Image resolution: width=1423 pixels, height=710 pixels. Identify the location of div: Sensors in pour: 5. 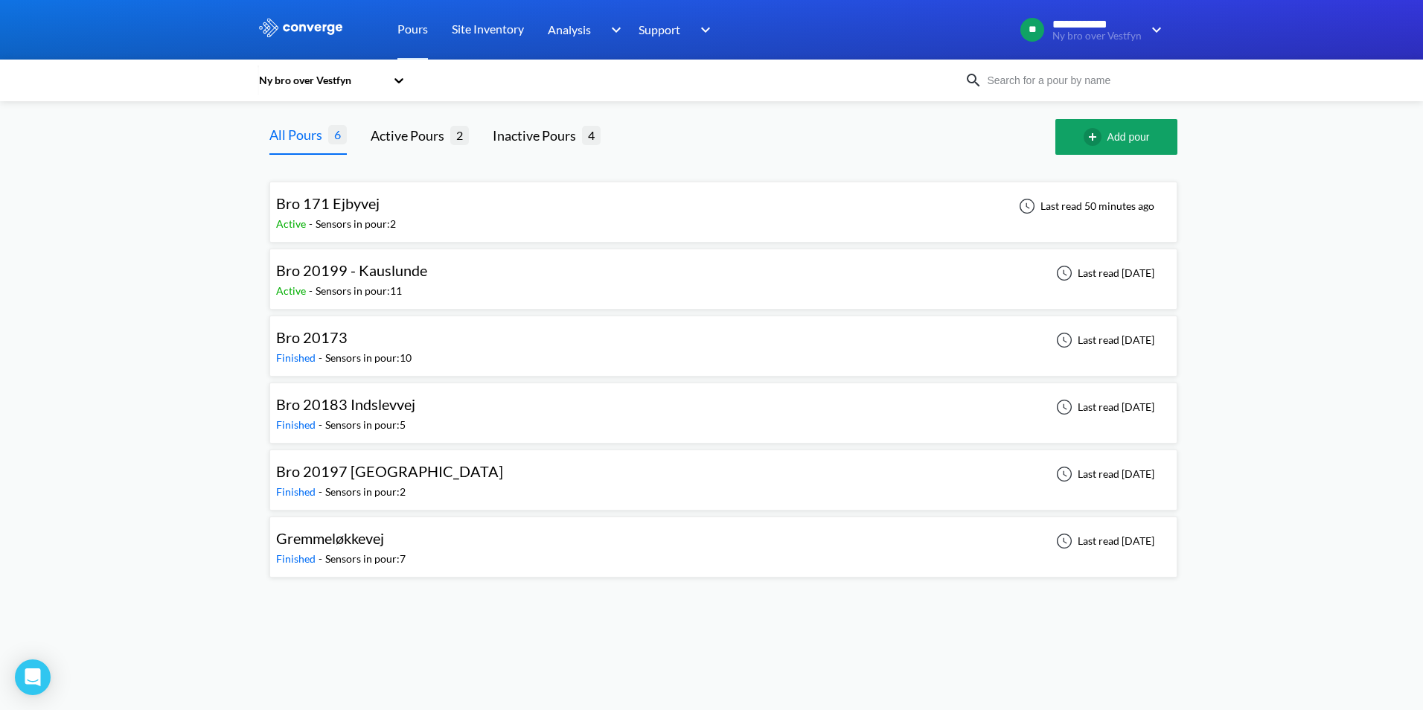
(365, 425).